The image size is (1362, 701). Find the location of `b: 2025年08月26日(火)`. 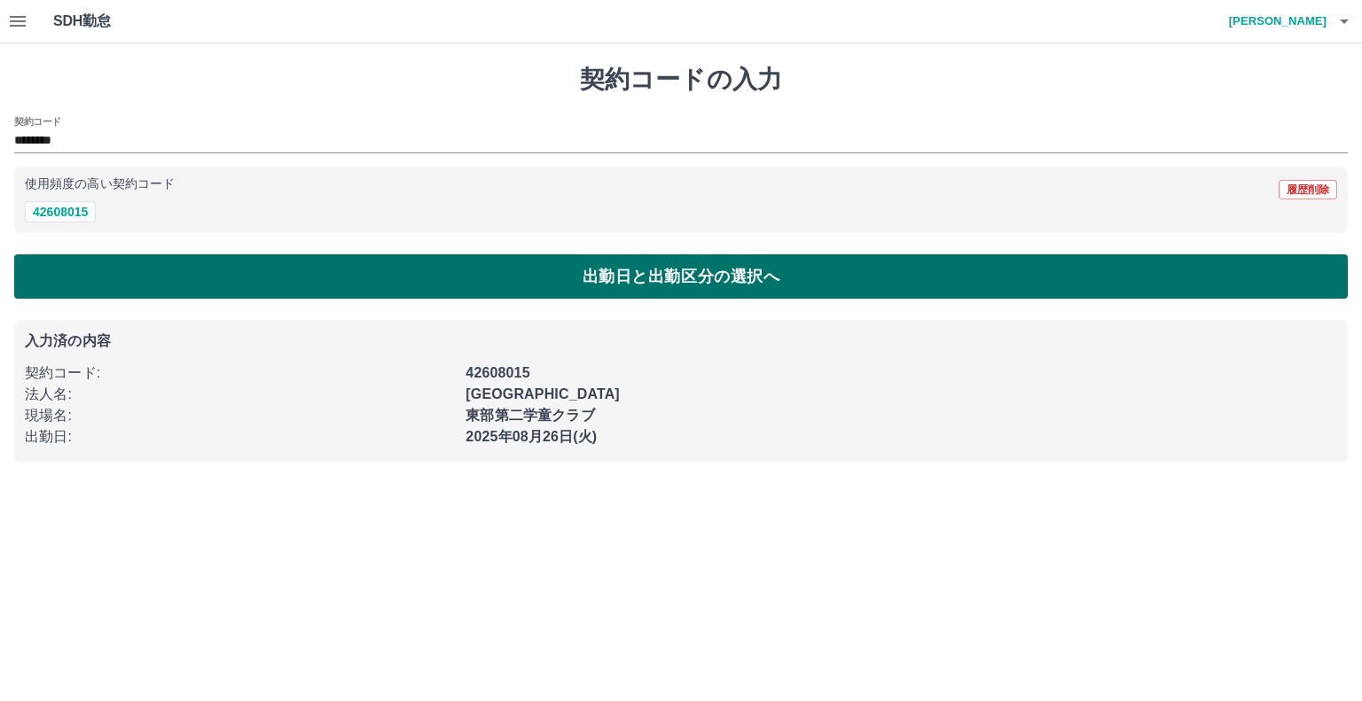

b: 2025年08月26日(火) is located at coordinates (531, 436).